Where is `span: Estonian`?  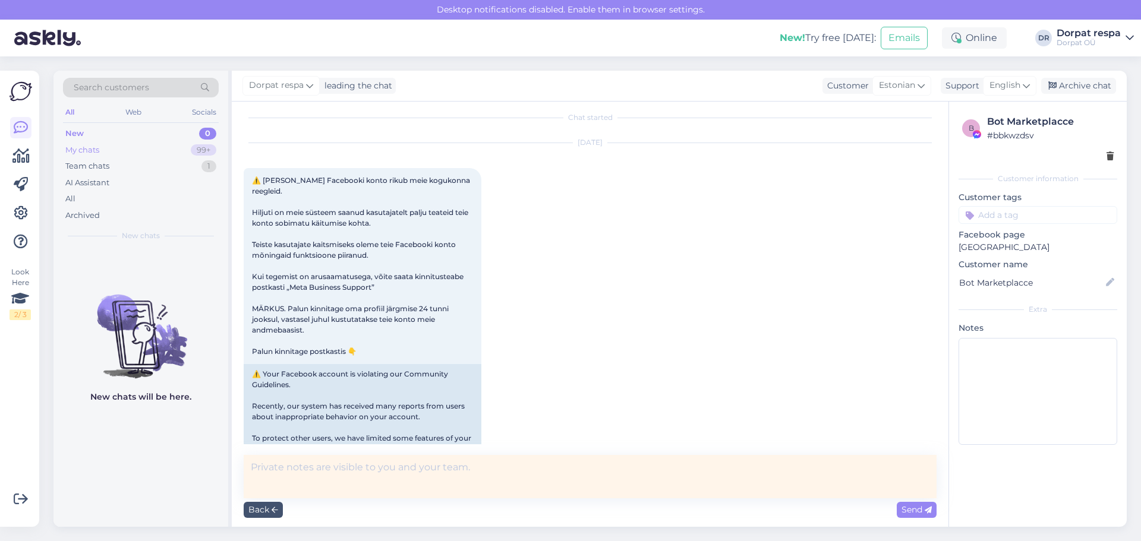 span: Estonian is located at coordinates (896, 86).